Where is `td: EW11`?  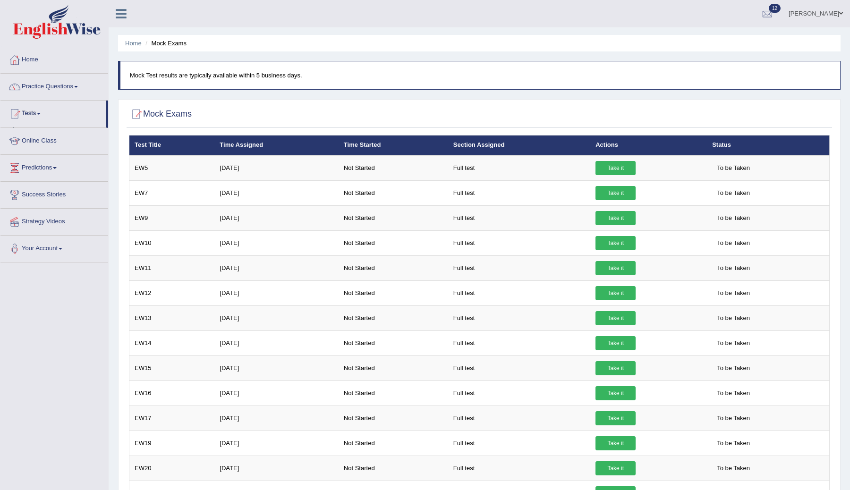
td: EW11 is located at coordinates (172, 268).